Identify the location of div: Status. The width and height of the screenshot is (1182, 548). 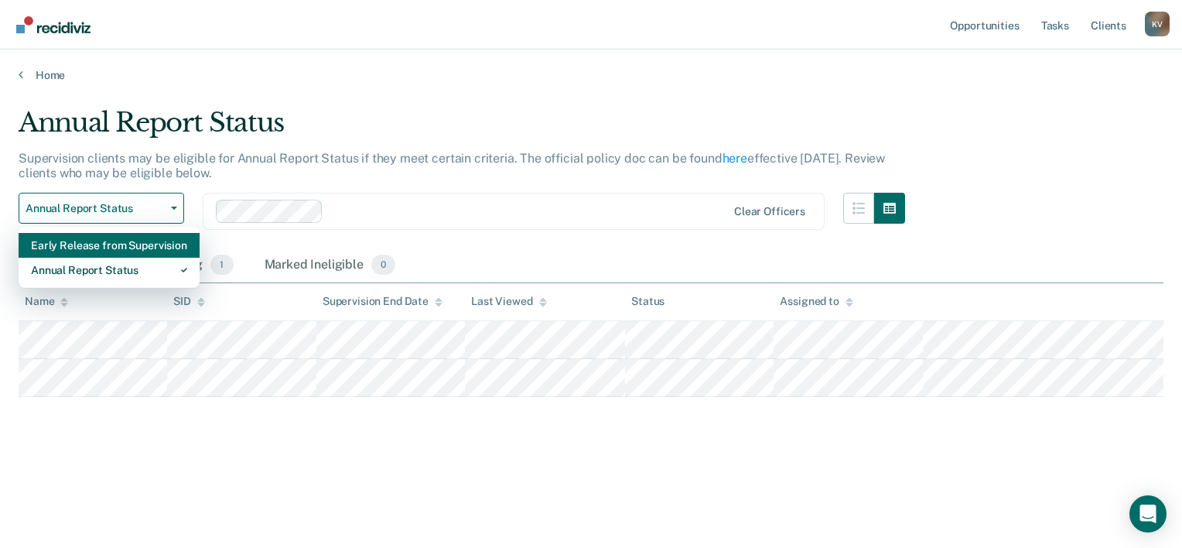
(648, 301).